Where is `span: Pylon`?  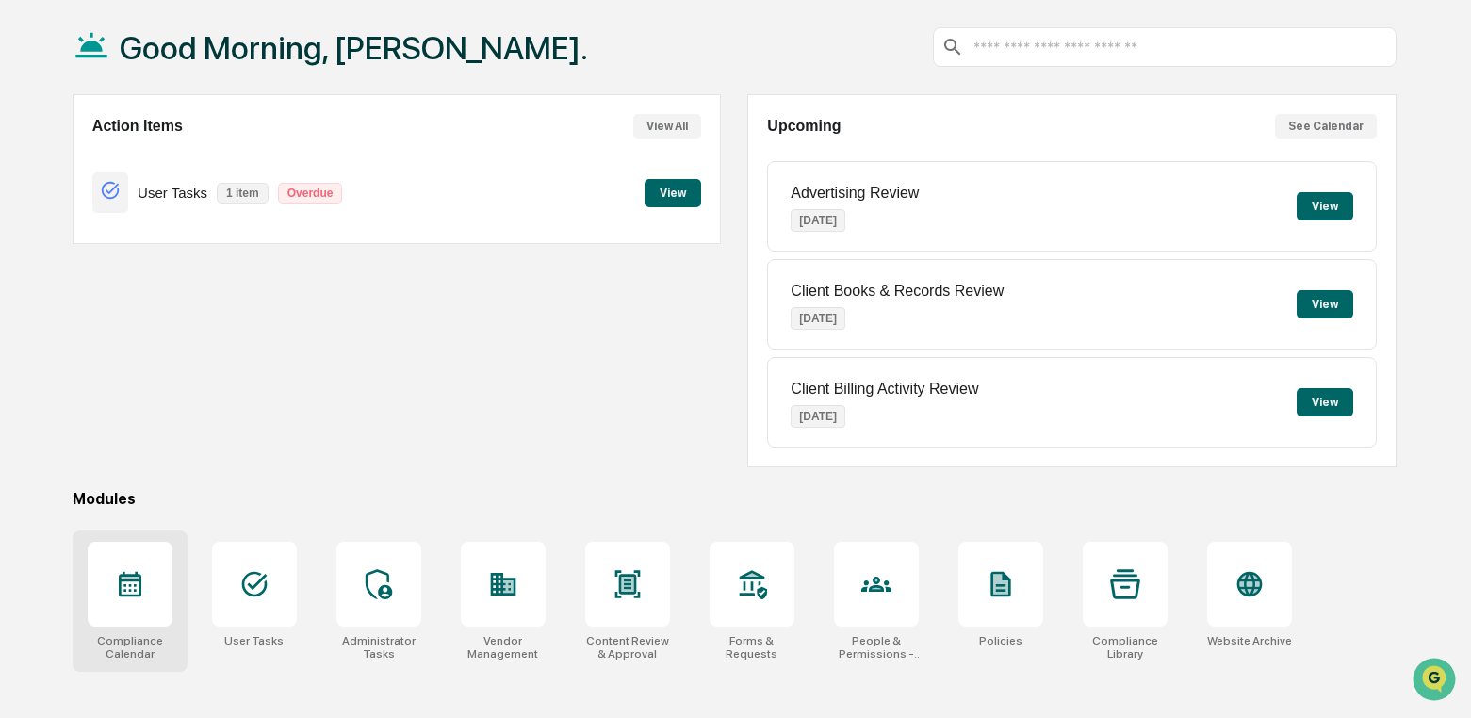
span: Pylon is located at coordinates (207, 423).